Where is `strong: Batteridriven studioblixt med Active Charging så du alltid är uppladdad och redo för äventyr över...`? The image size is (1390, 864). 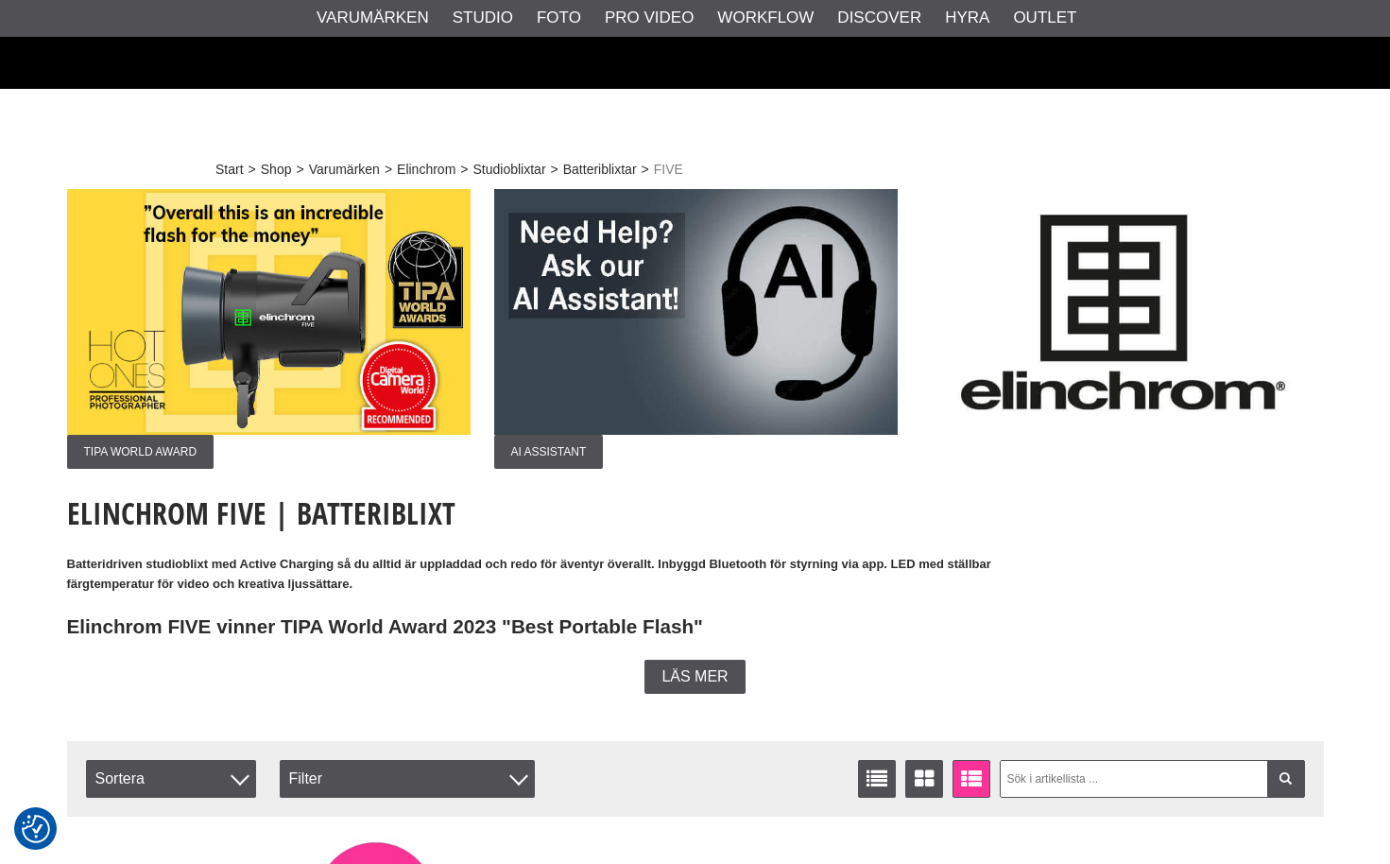
strong: Batteridriven studioblixt med Active Charging så du alltid är uppladdad och redo för äventyr över... is located at coordinates (529, 574).